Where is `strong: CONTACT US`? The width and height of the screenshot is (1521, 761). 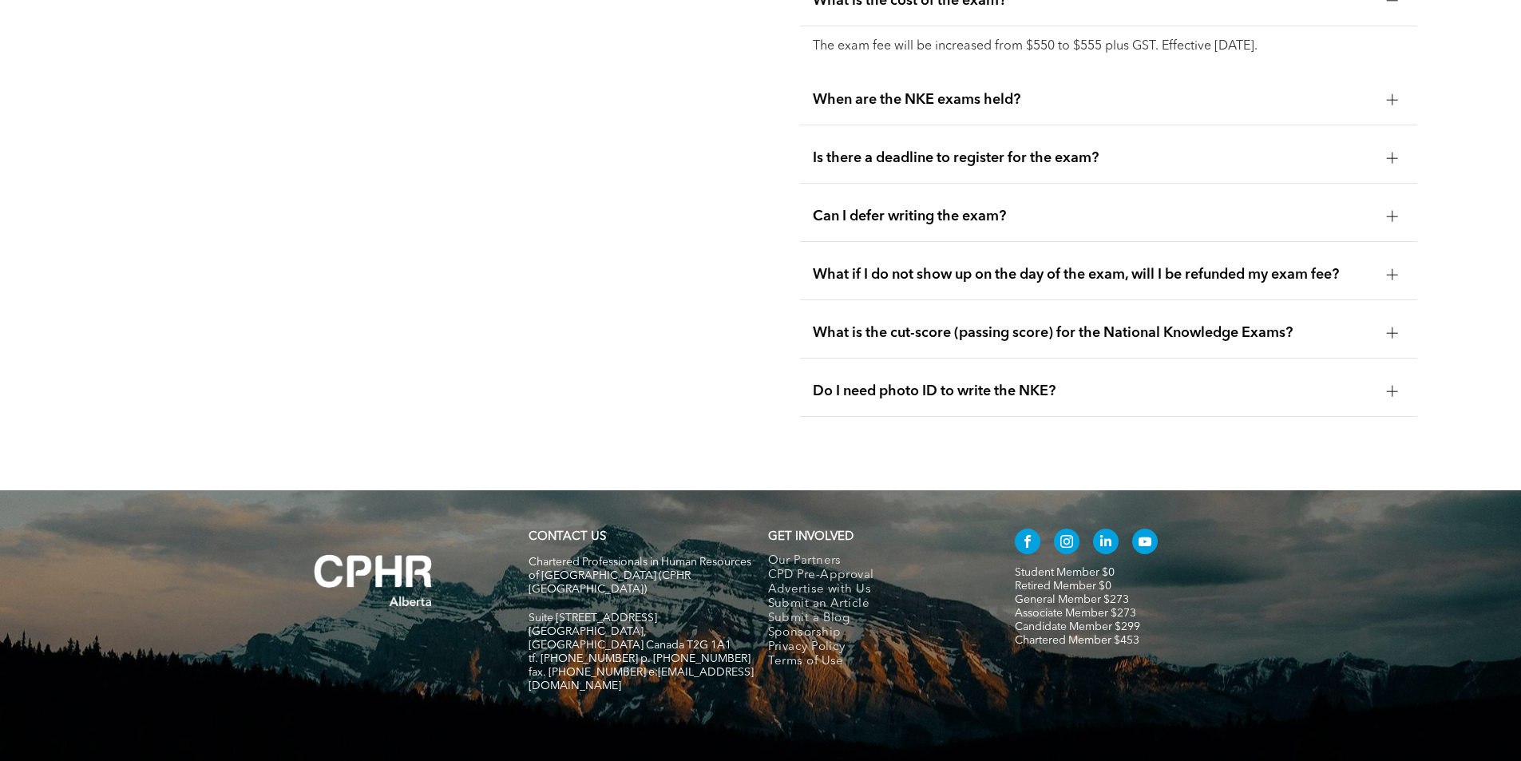
strong: CONTACT US is located at coordinates (567, 537).